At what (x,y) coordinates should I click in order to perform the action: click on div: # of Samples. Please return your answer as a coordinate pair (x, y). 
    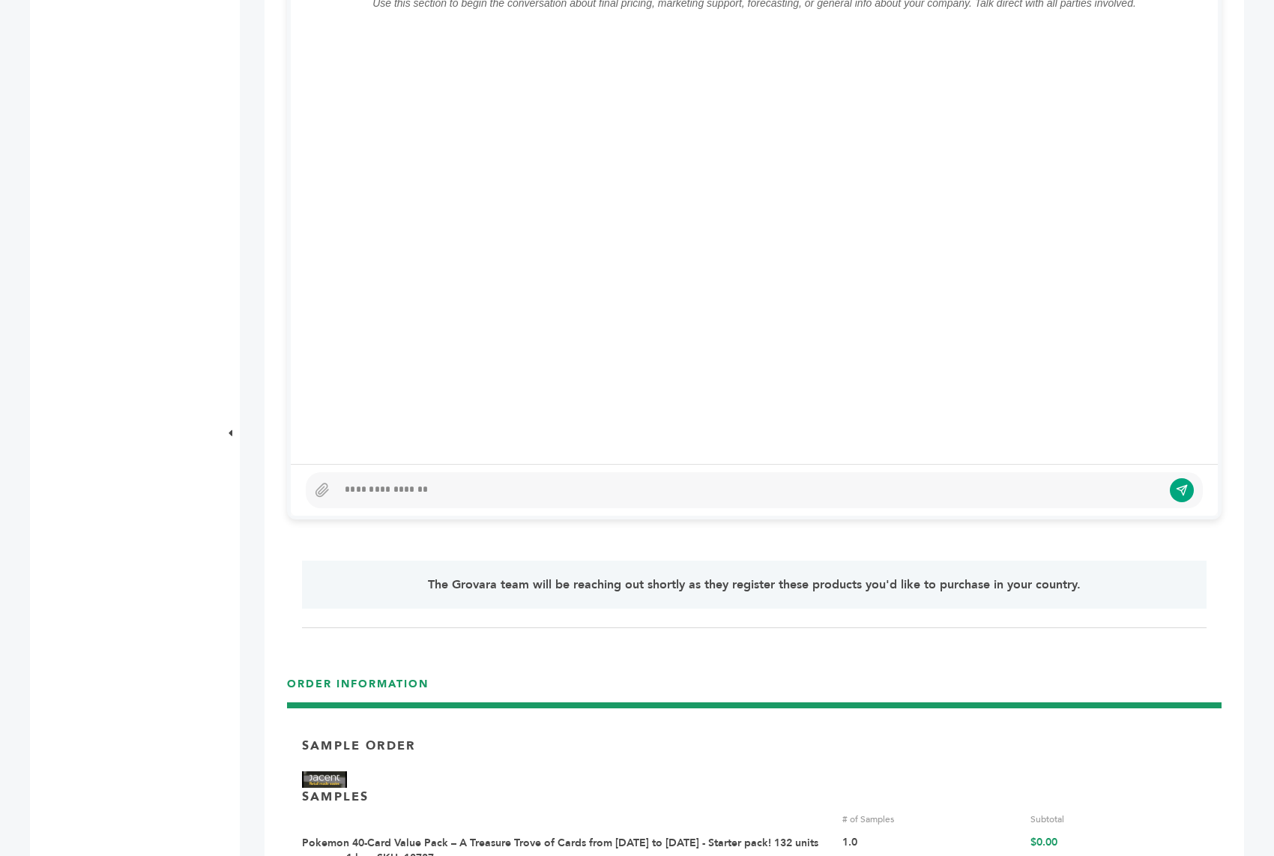
    Looking at the image, I should click on (930, 819).